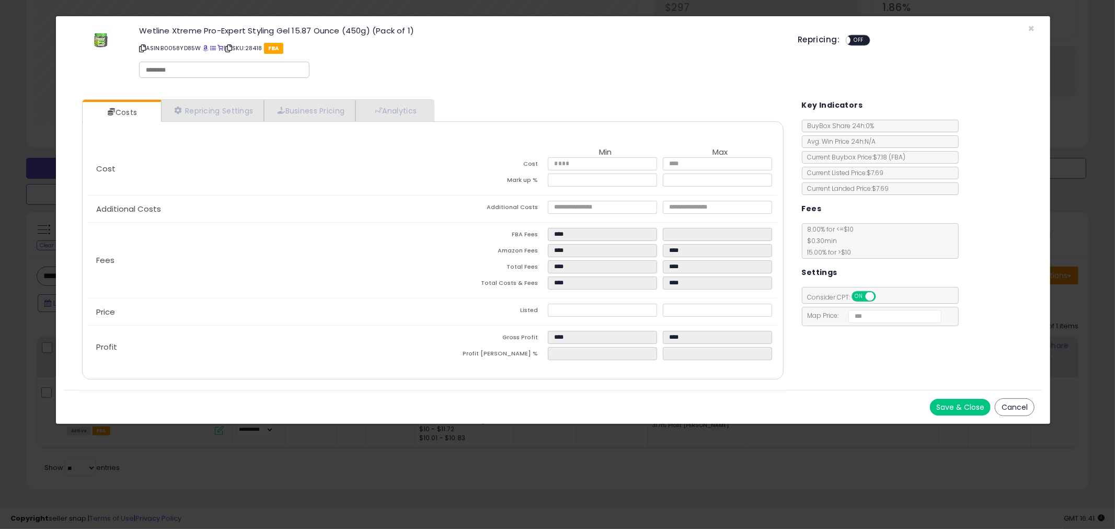  What do you see at coordinates (205, 48) in the screenshot?
I see `a: BuyBox page` at bounding box center [205, 48].